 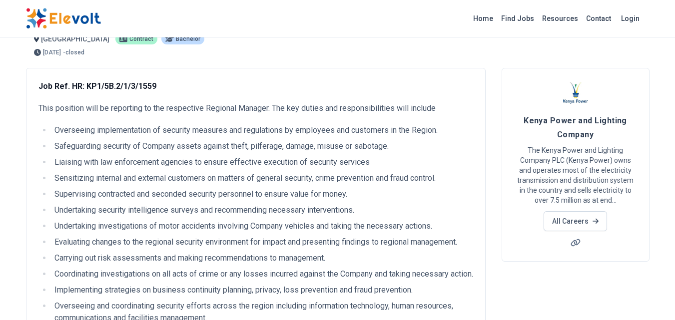 What do you see at coordinates (560, 18) in the screenshot?
I see `a: Resources` at bounding box center [560, 18].